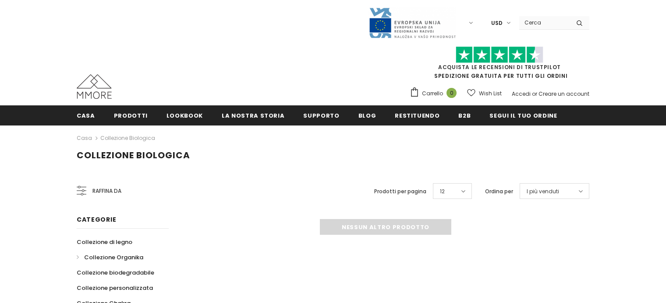 The image size is (666, 303). I want to click on img: Fidati di Pilot Stars, so click(499, 55).